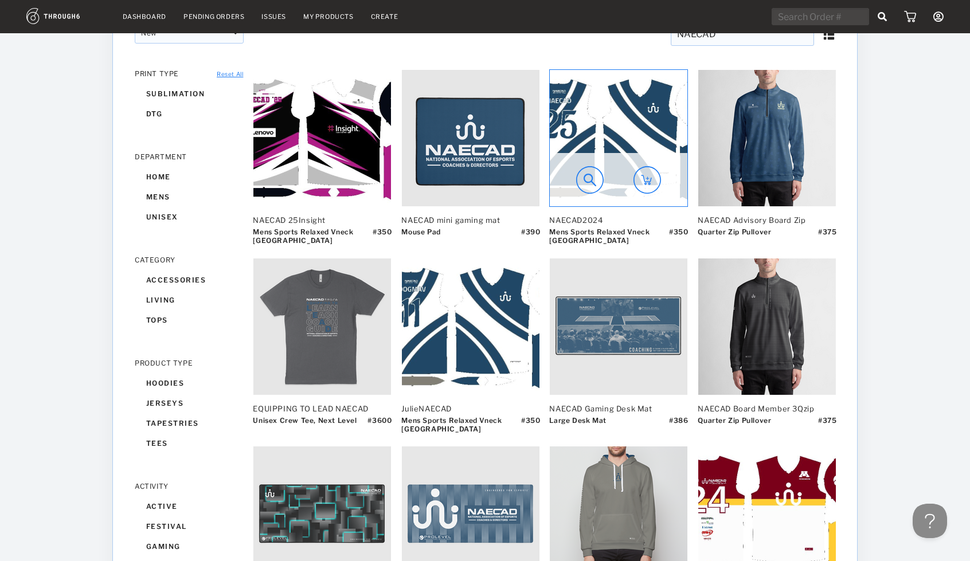  Describe the element at coordinates (829, 34) in the screenshot. I see `img: icon_list.aeafdc69.svg` at that location.